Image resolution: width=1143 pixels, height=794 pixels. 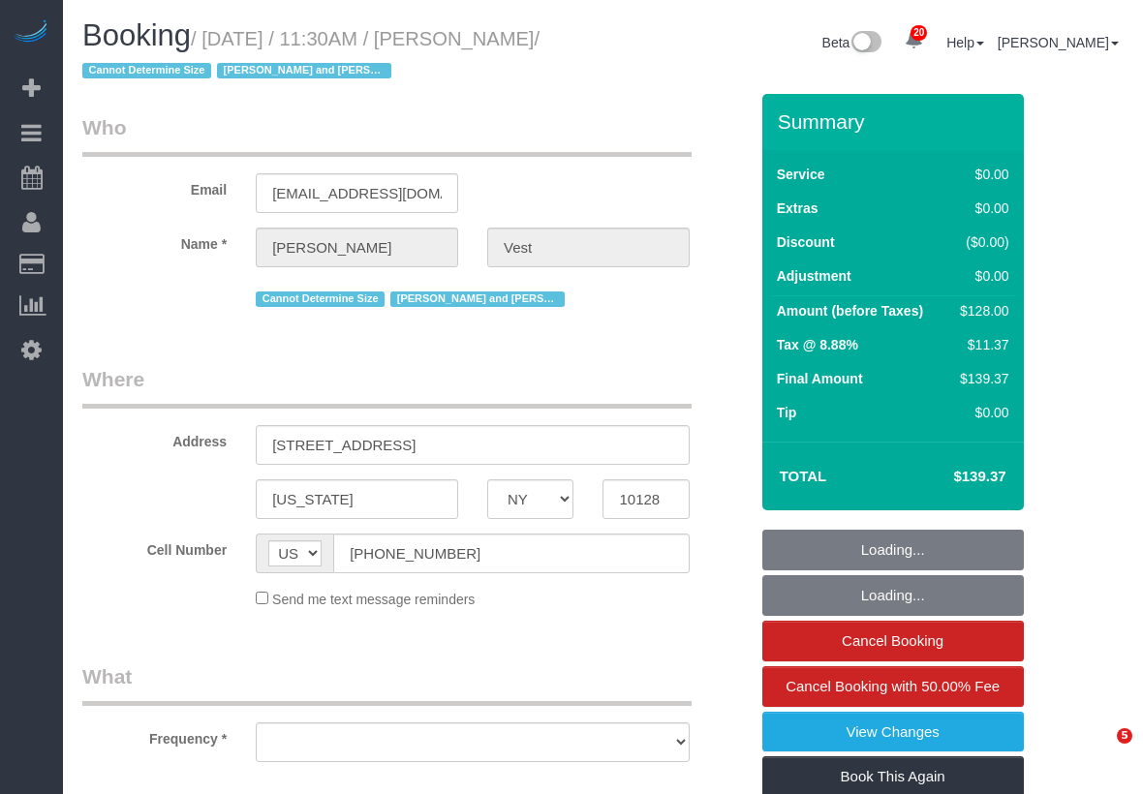 I want to click on a: Cancel Booking with 50.00% Fee, so click(x=893, y=687).